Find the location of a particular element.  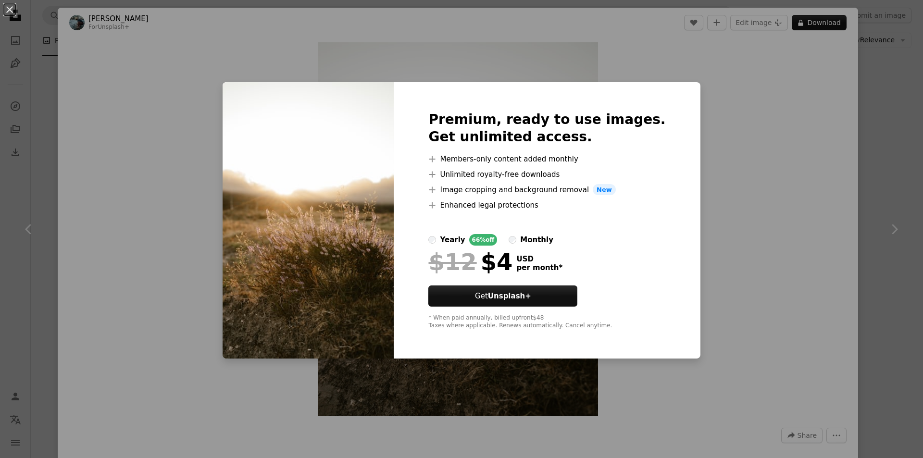

h2: Premium, ready to use images. Get unlimited access. is located at coordinates (546, 128).